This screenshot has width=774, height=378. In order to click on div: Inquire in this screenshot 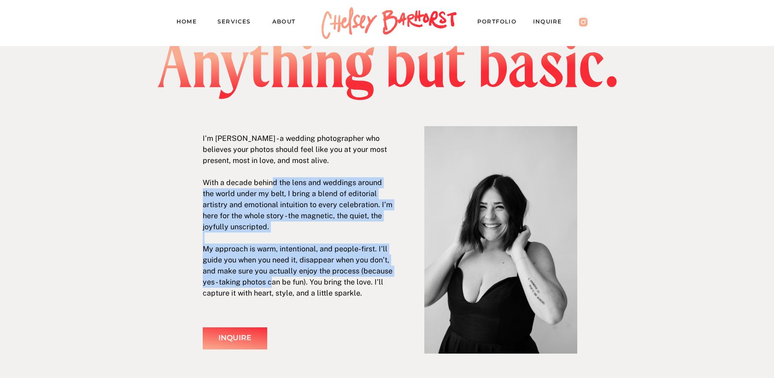, I will do `click(235, 338)`.